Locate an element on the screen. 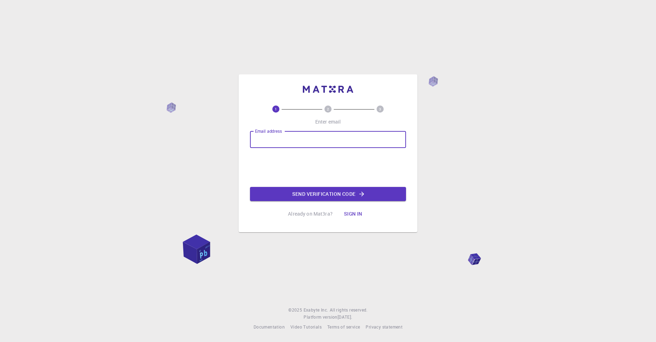 The height and width of the screenshot is (342, 656). a: Privacy statement is located at coordinates (384, 327).